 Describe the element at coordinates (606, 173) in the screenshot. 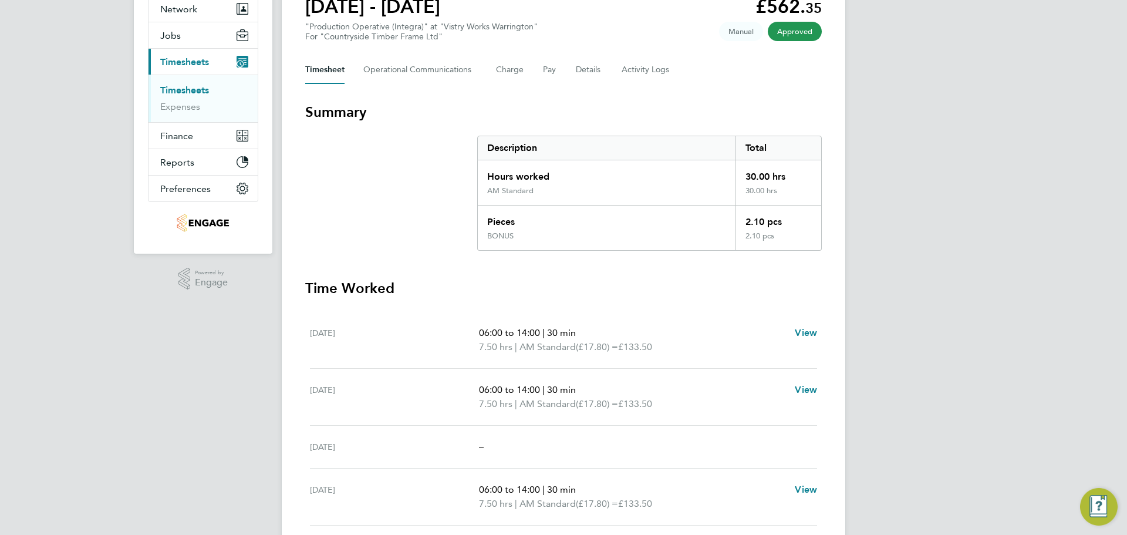

I see `div: Hours worked` at that location.